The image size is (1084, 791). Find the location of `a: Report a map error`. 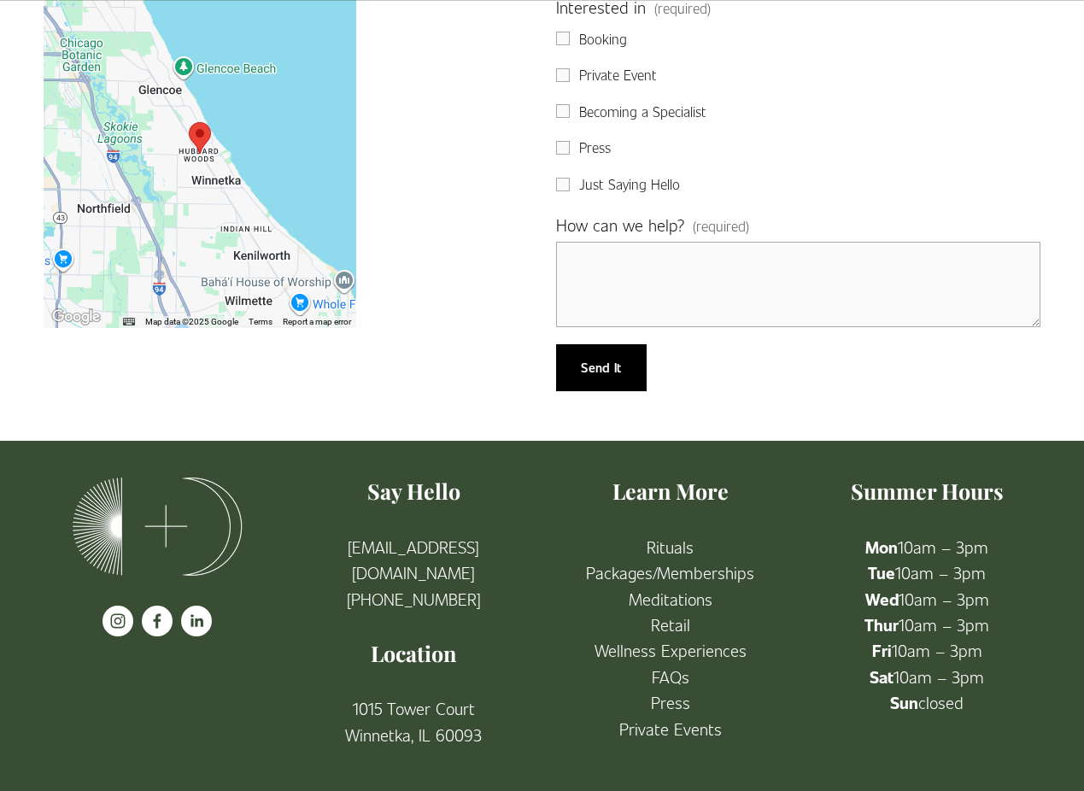

a: Report a map error is located at coordinates (317, 321).